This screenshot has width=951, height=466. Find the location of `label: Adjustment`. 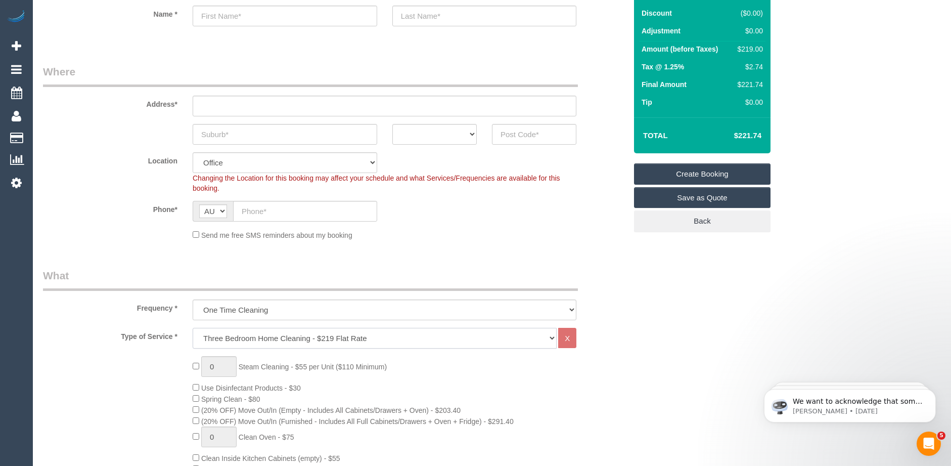

label: Adjustment is located at coordinates (661, 31).